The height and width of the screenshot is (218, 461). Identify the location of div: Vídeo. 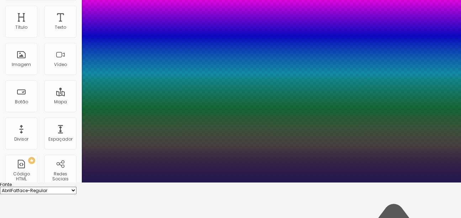
(60, 65).